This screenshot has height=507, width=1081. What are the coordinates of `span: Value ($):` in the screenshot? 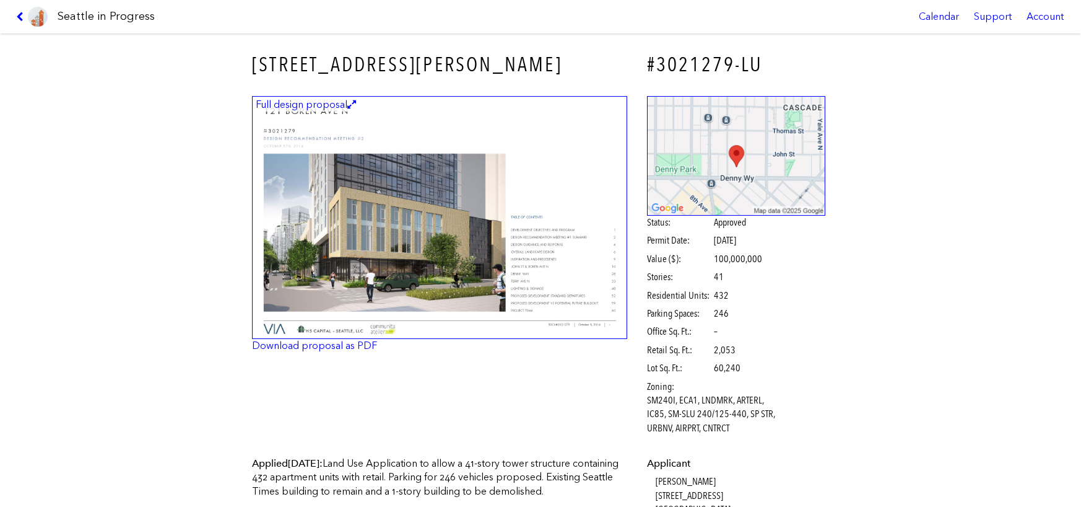 It's located at (679, 259).